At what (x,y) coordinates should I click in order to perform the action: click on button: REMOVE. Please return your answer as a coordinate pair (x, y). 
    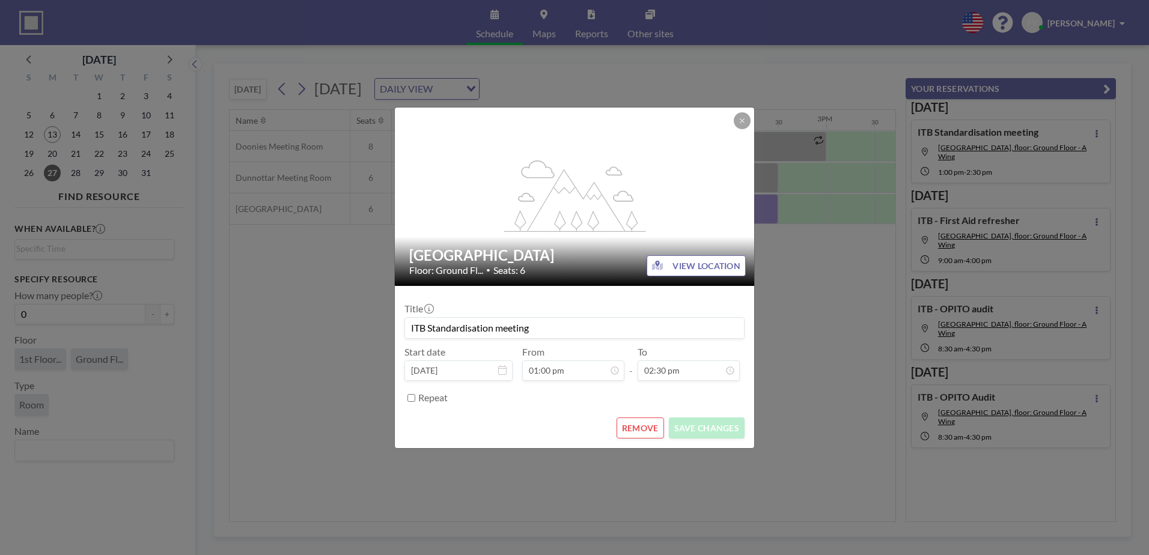
    Looking at the image, I should click on (640, 428).